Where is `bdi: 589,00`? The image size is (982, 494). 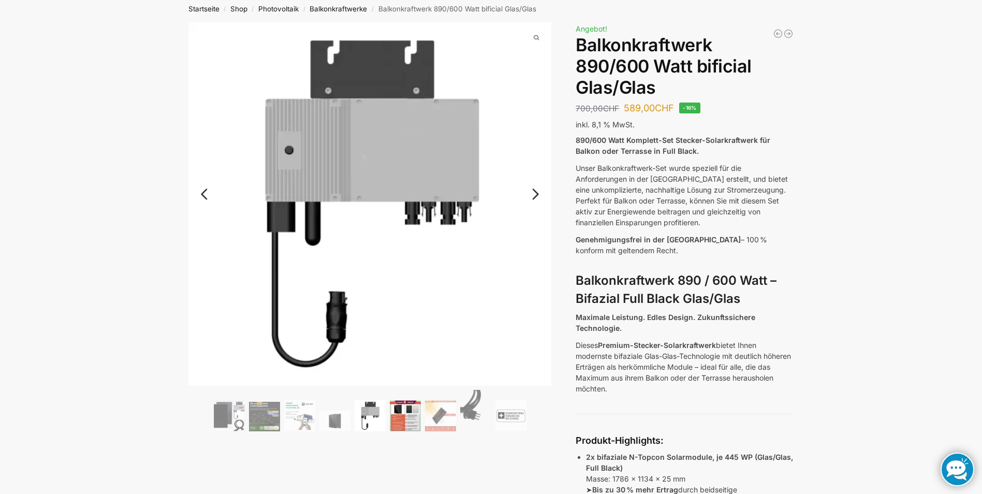 bdi: 589,00 is located at coordinates (649, 108).